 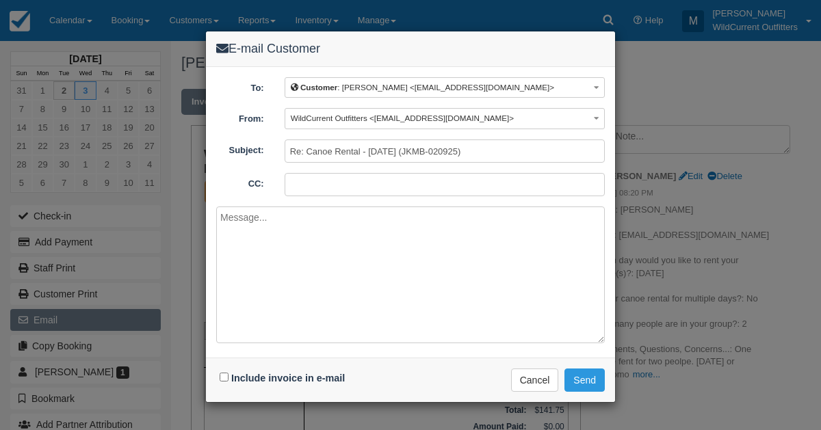 I want to click on button: Send, so click(x=584, y=380).